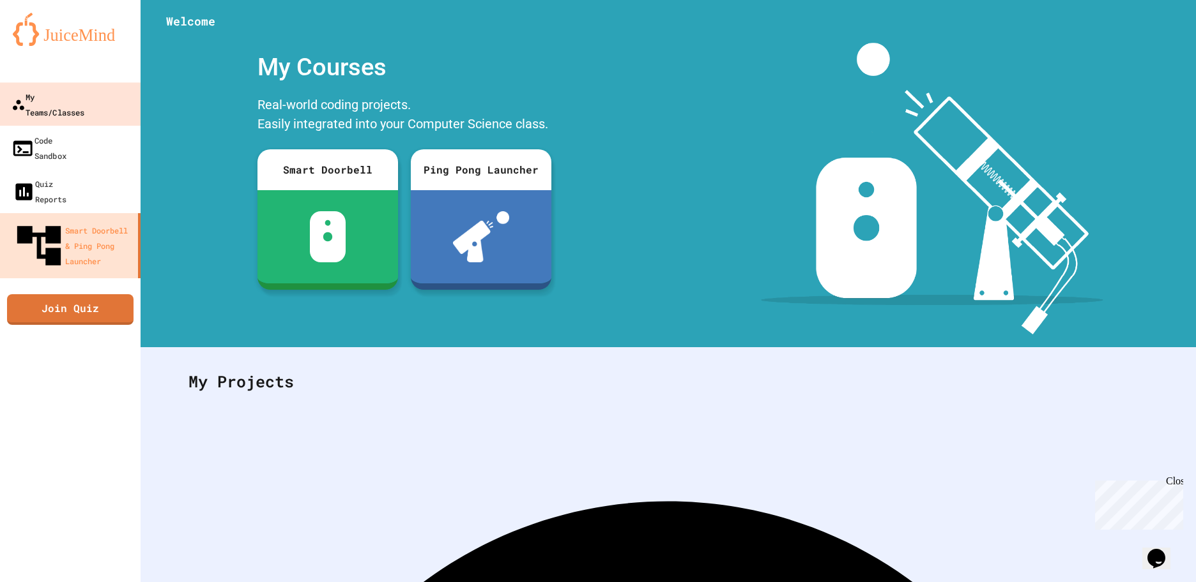 Image resolution: width=1196 pixels, height=582 pixels. Describe the element at coordinates (932, 188) in the screenshot. I see `img: banner-image-my-projects.png` at that location.